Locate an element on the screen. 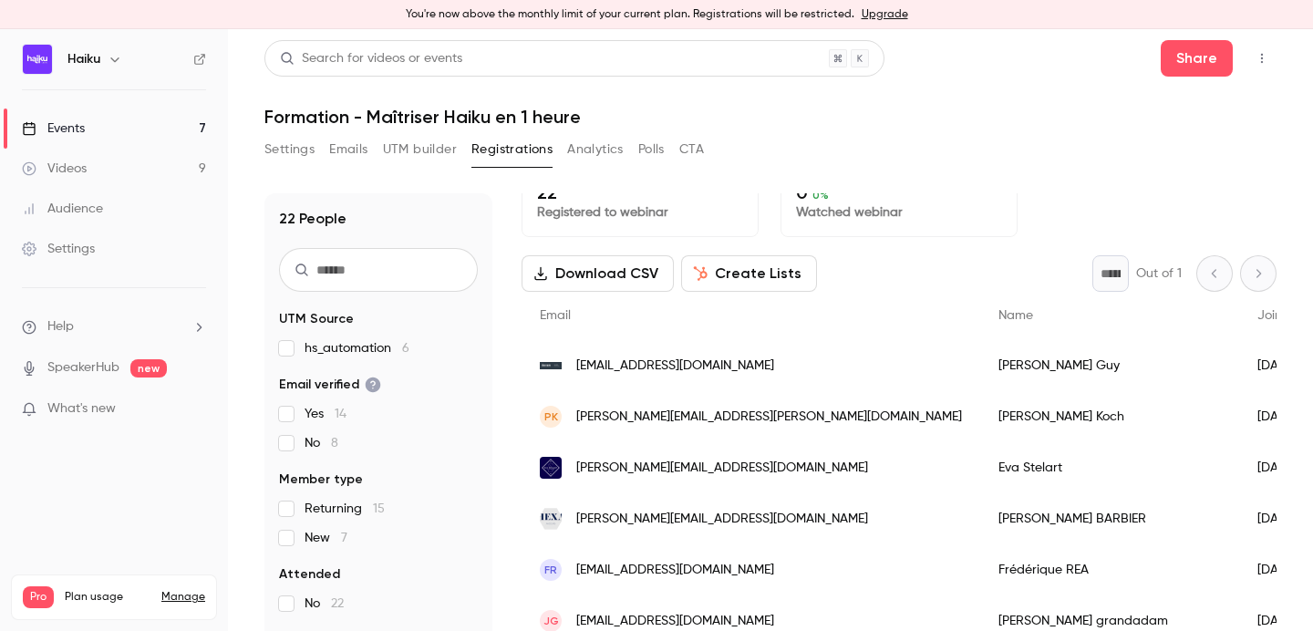  img: Haiku is located at coordinates (37, 59).